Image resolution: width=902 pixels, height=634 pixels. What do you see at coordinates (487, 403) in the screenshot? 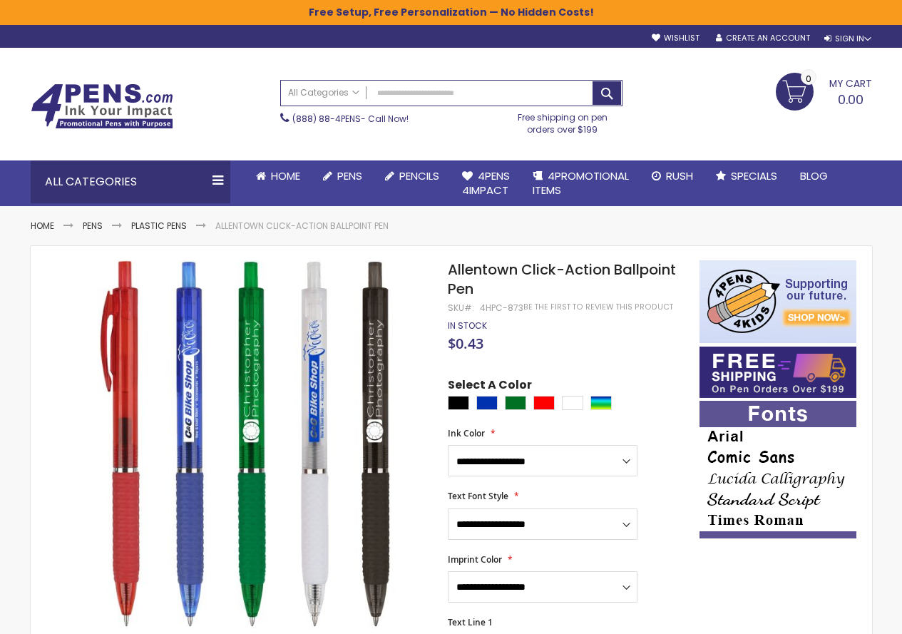
I see `div: Blue` at bounding box center [487, 403].